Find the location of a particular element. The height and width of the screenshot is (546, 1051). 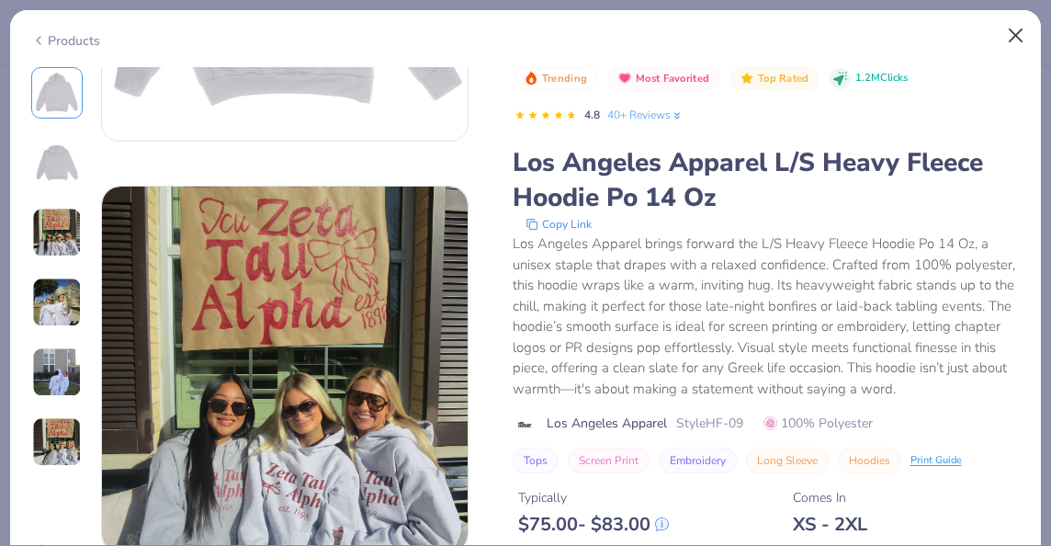

span: Most Favorited is located at coordinates (672, 78).